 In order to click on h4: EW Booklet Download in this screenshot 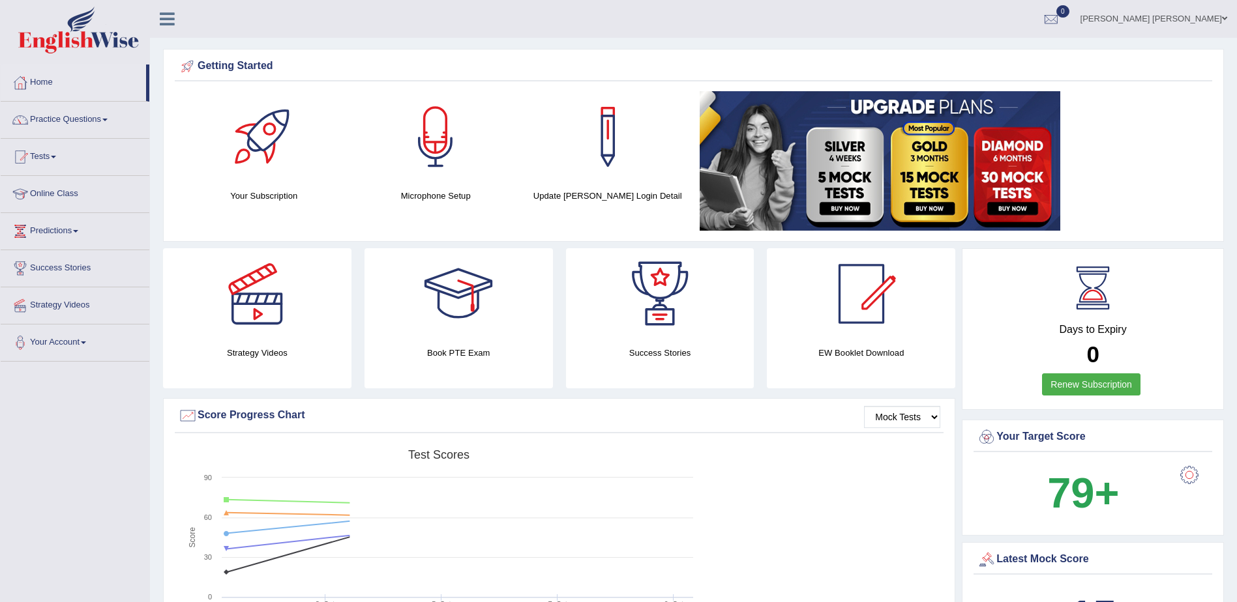, I will do `click(860, 353)`.